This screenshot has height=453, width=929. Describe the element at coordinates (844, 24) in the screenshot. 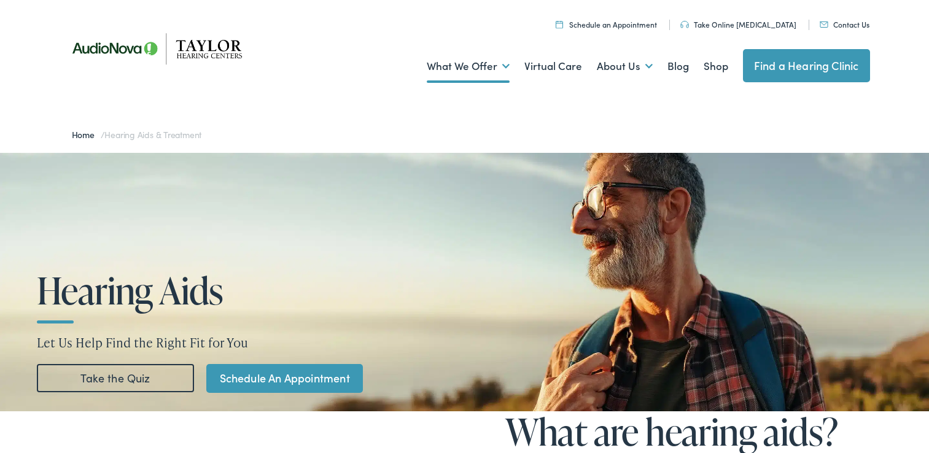

I see `a: Contact Us` at that location.